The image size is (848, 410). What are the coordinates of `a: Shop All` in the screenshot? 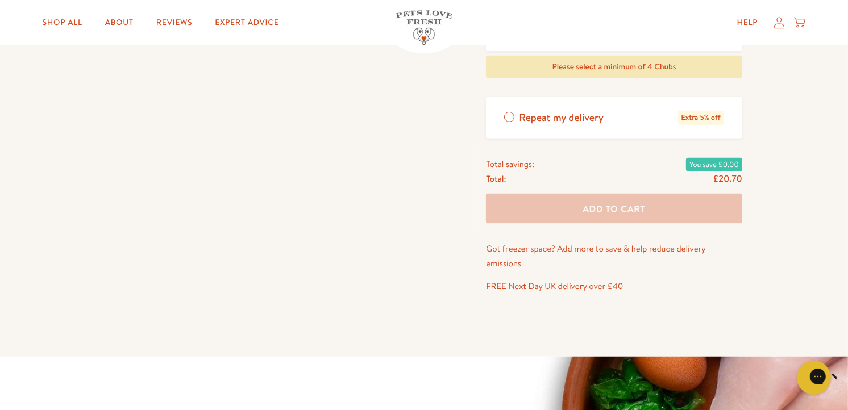 It's located at (63, 23).